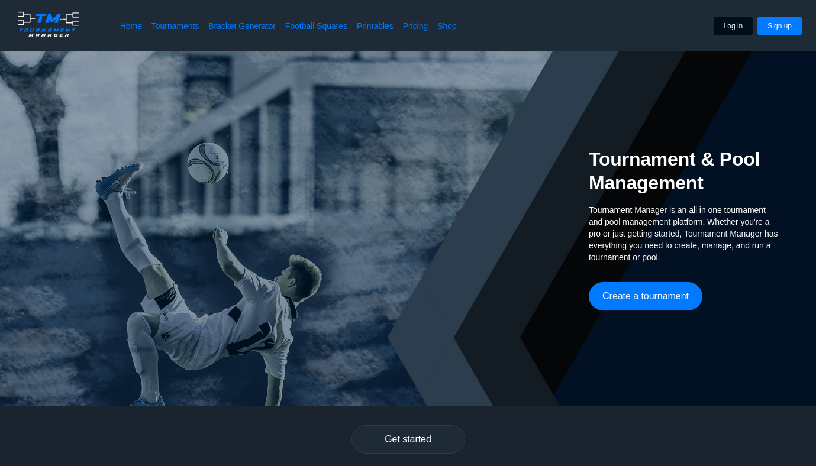 Image resolution: width=816 pixels, height=466 pixels. What do you see at coordinates (415, 26) in the screenshot?
I see `a: Pricing` at bounding box center [415, 26].